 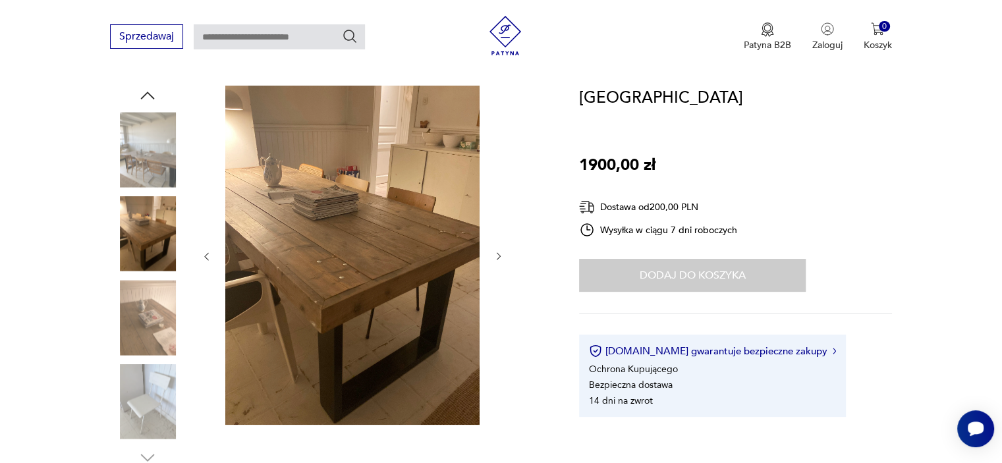 What do you see at coordinates (146, 38) in the screenshot?
I see `a: Sprzedawaj` at bounding box center [146, 38].